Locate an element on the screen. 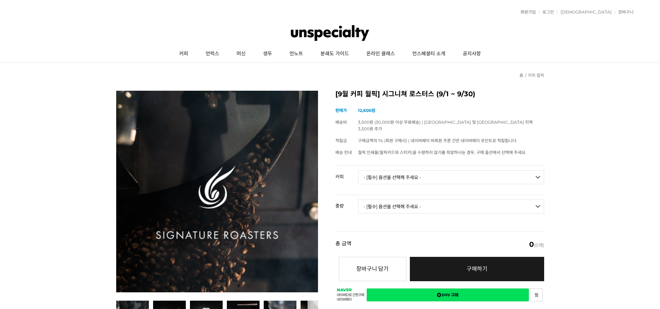 This screenshot has width=660, height=309. img: [9월 커피 월픽] 시그니쳐 로스터스 (9/1 ~ 9/30) is located at coordinates (217, 192).